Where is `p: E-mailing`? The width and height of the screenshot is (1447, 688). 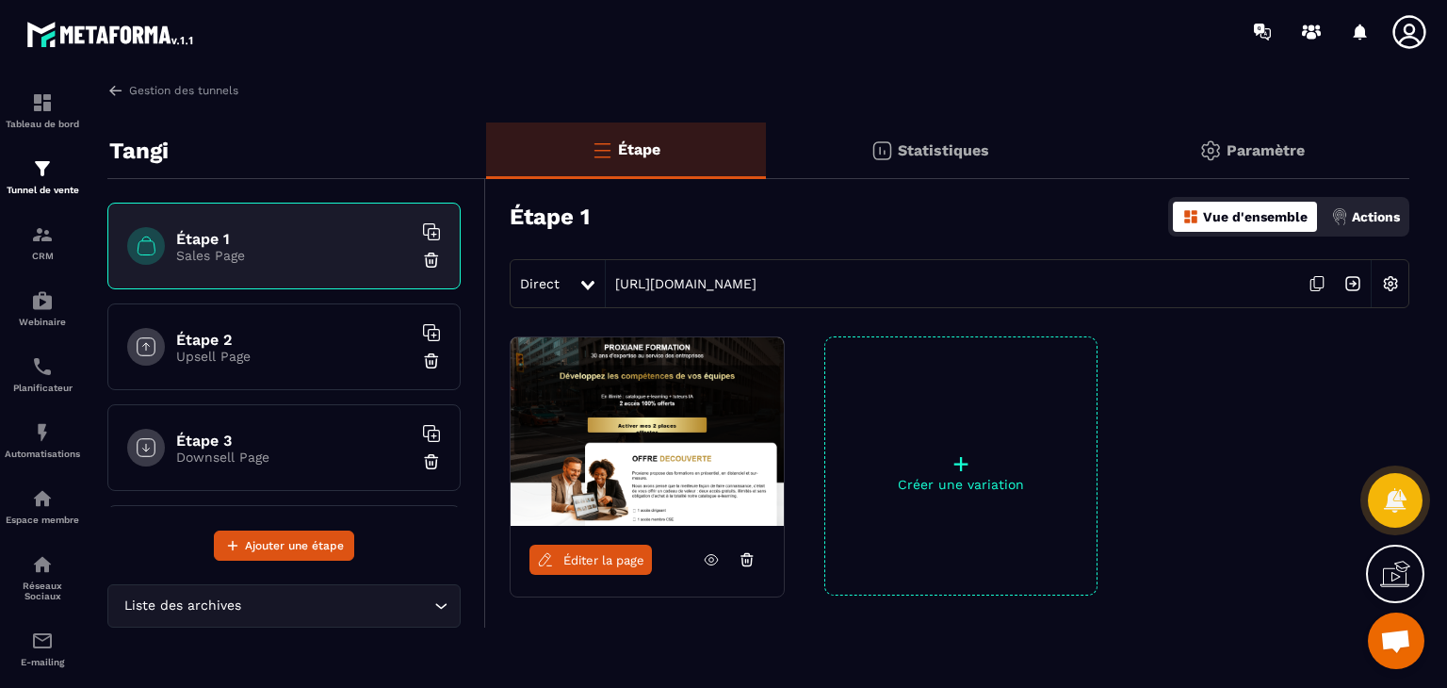
p: E-mailing is located at coordinates (42, 661).